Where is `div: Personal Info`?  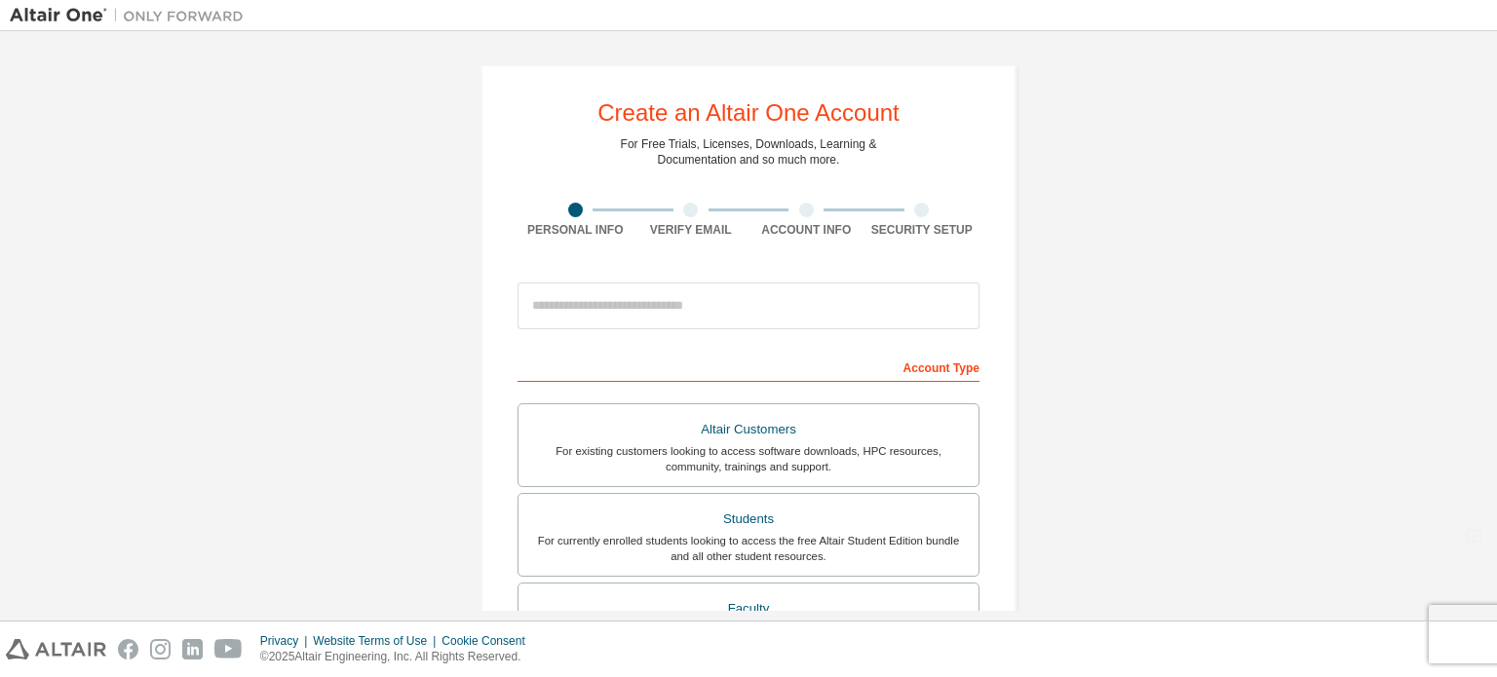 div: Personal Info is located at coordinates (575, 230).